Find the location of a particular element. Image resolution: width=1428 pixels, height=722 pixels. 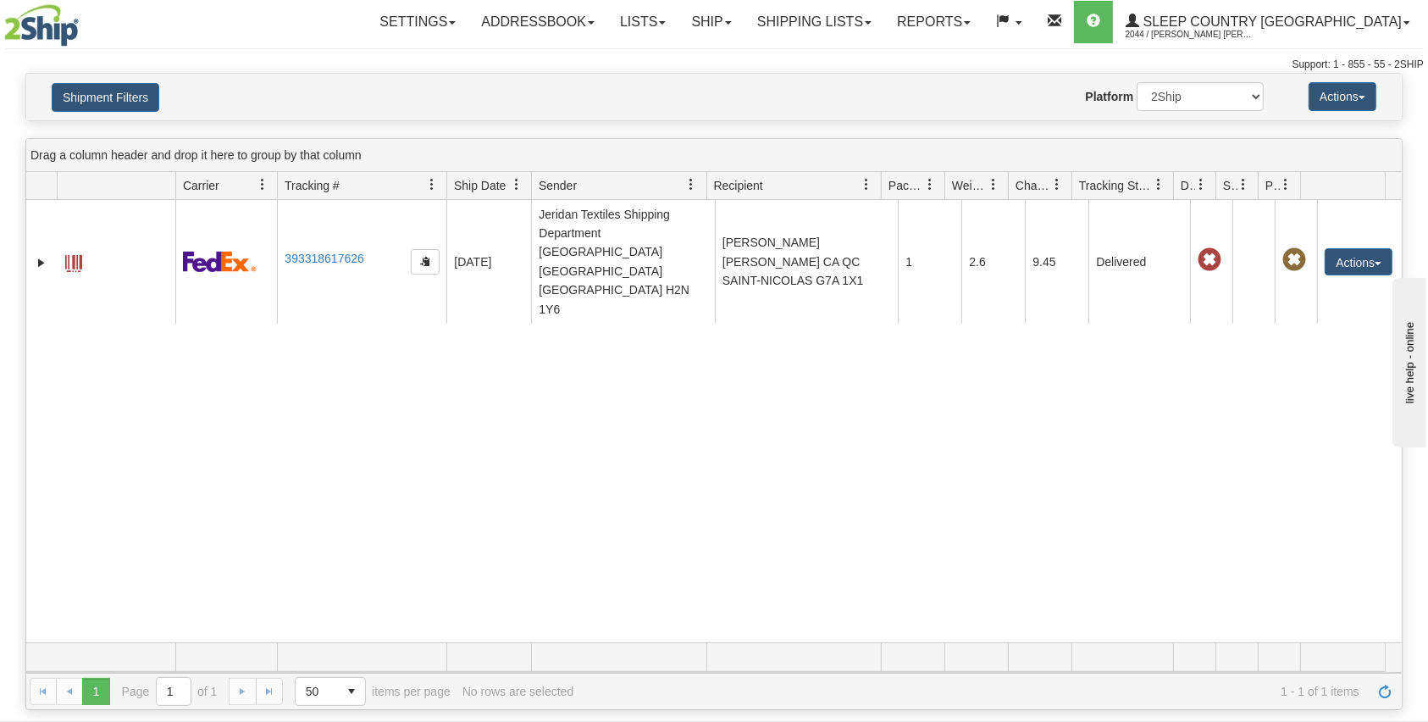

span: Delivery Status is located at coordinates (1187, 185).